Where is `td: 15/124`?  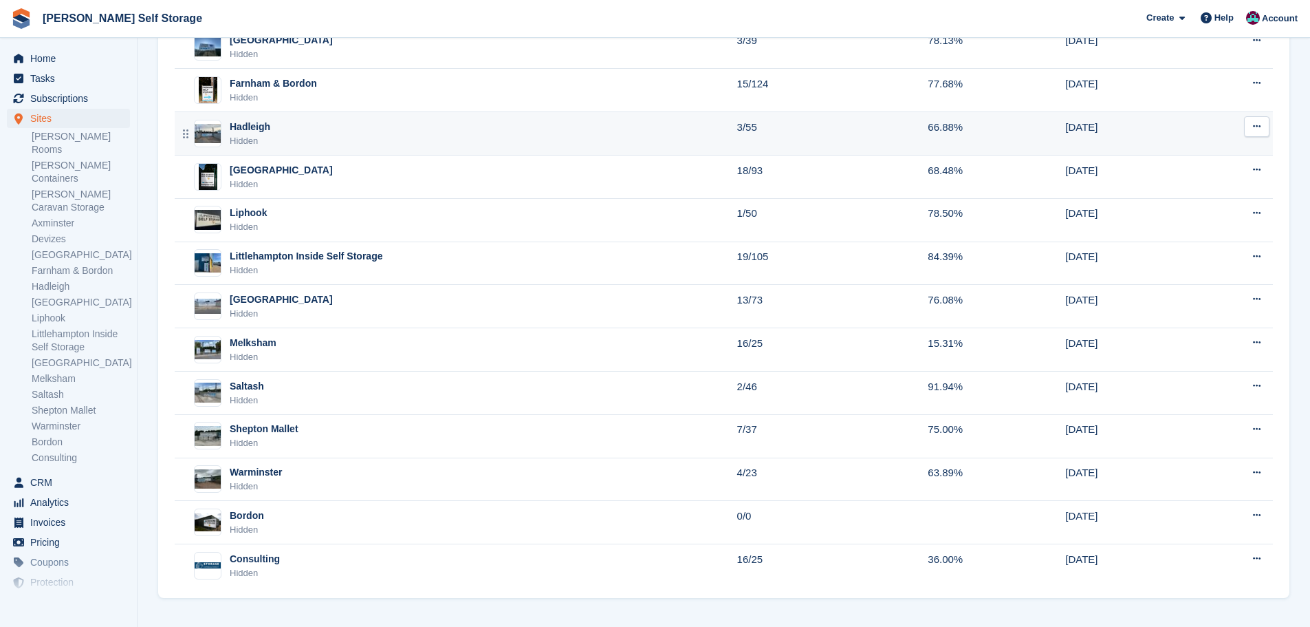 td: 15/124 is located at coordinates (833, 90).